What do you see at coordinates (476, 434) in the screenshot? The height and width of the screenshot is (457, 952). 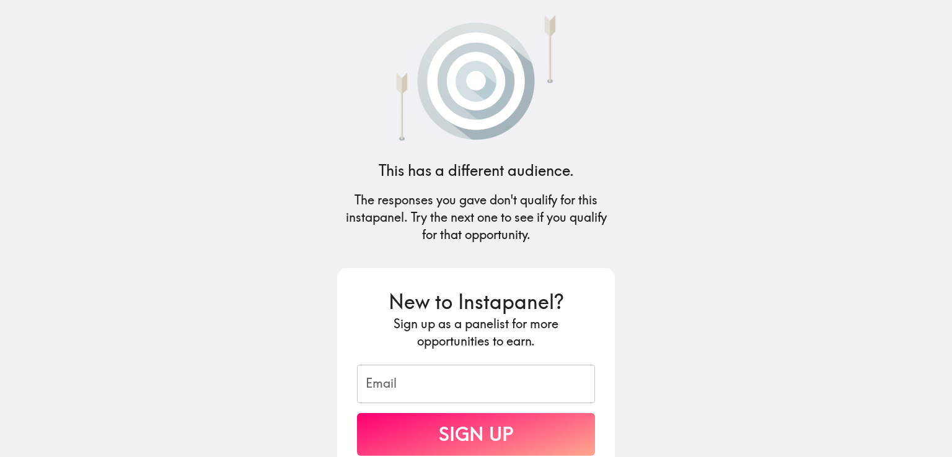 I see `button: Sign Up` at bounding box center [476, 434].